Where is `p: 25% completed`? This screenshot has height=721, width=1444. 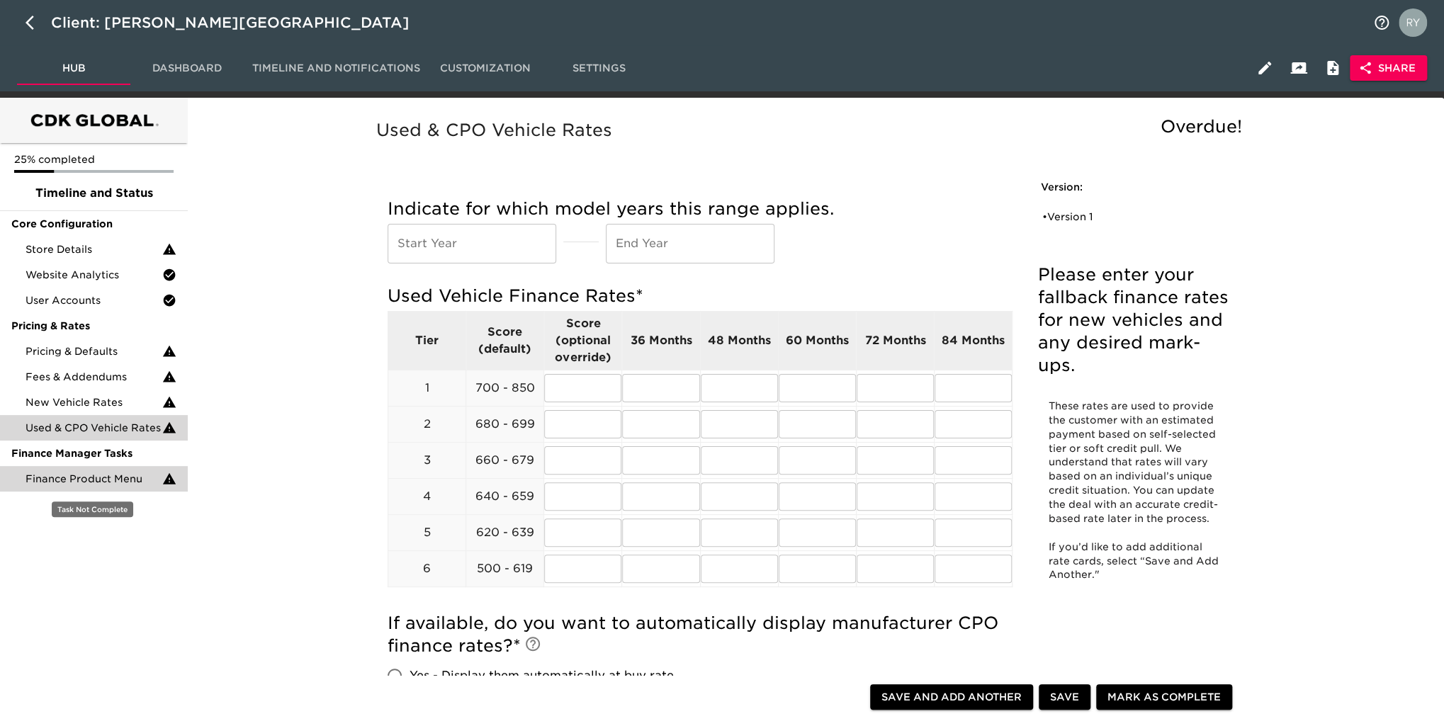
p: 25% completed is located at coordinates (94, 159).